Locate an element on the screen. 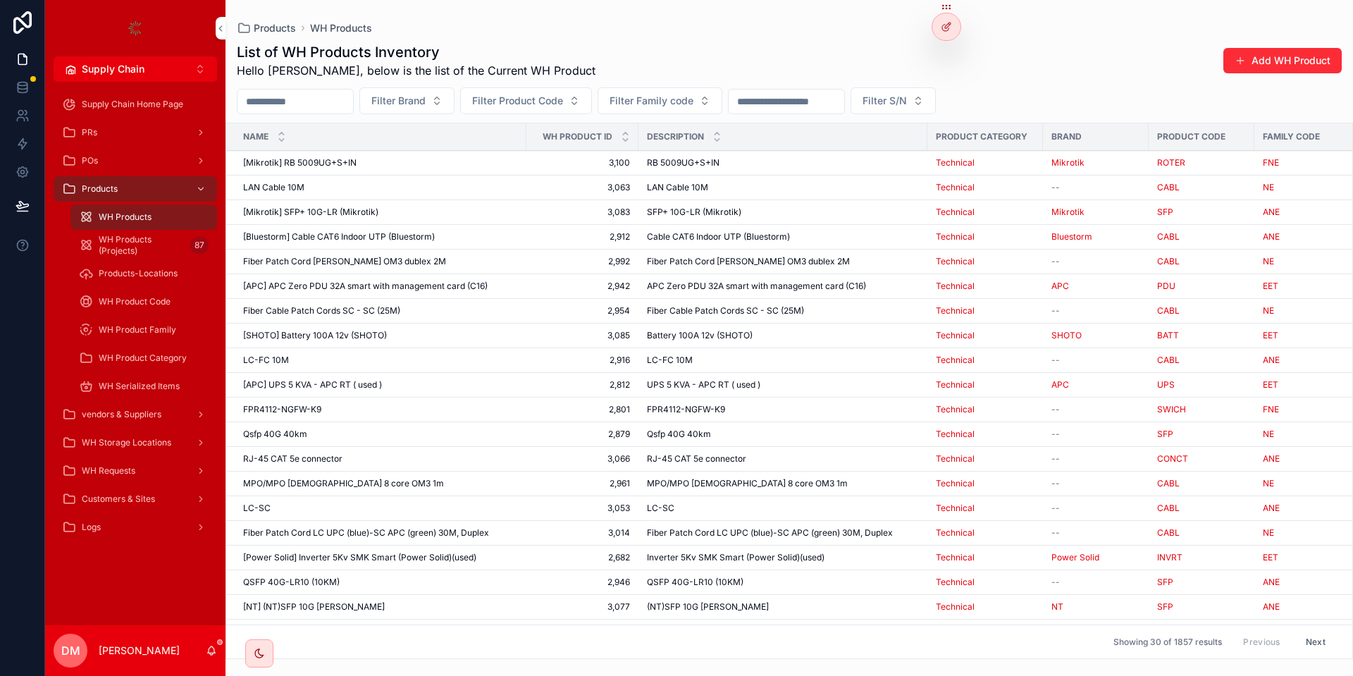  a: UPS is located at coordinates (1201, 385).